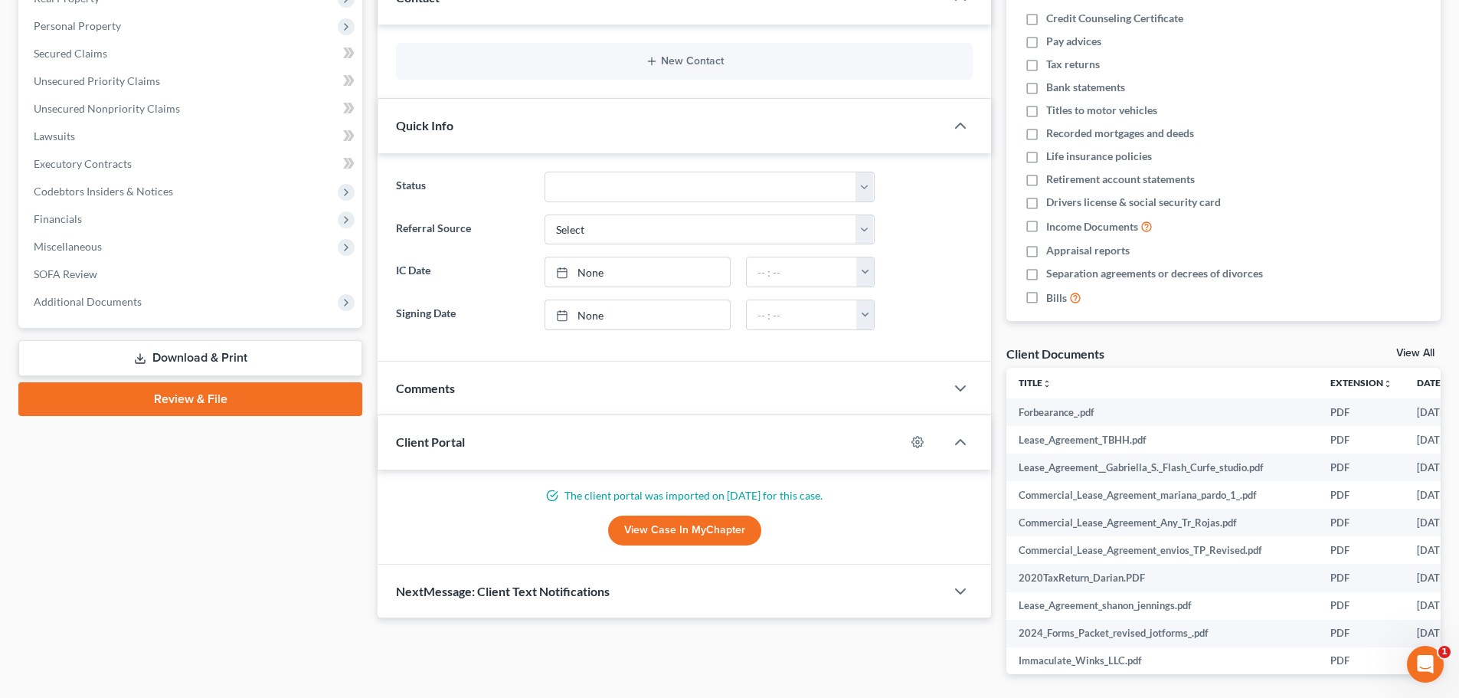 The image size is (1459, 698). Describe the element at coordinates (1162, 439) in the screenshot. I see `td: Lease_Agreement_TBHH.pdf` at that location.